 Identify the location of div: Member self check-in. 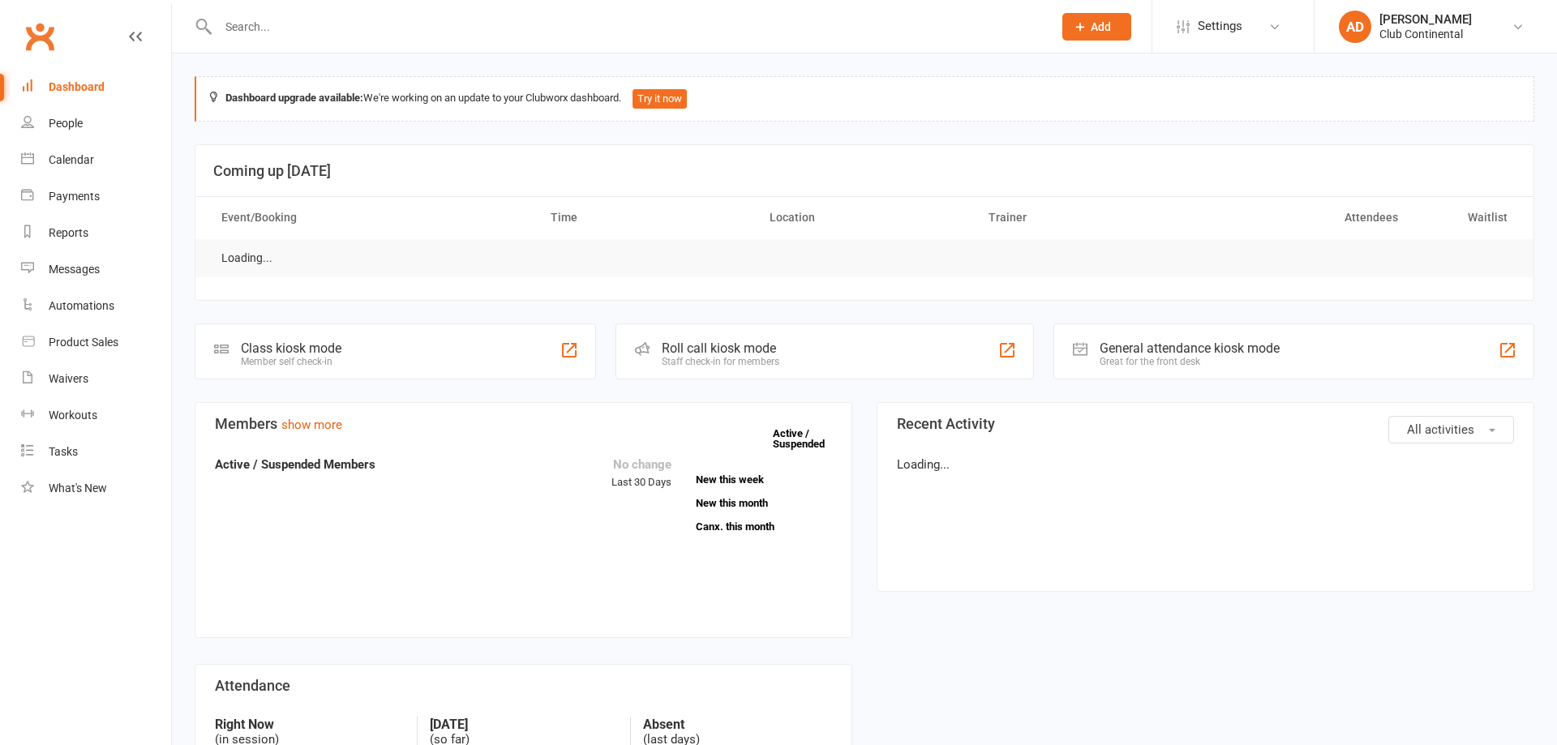
(291, 362).